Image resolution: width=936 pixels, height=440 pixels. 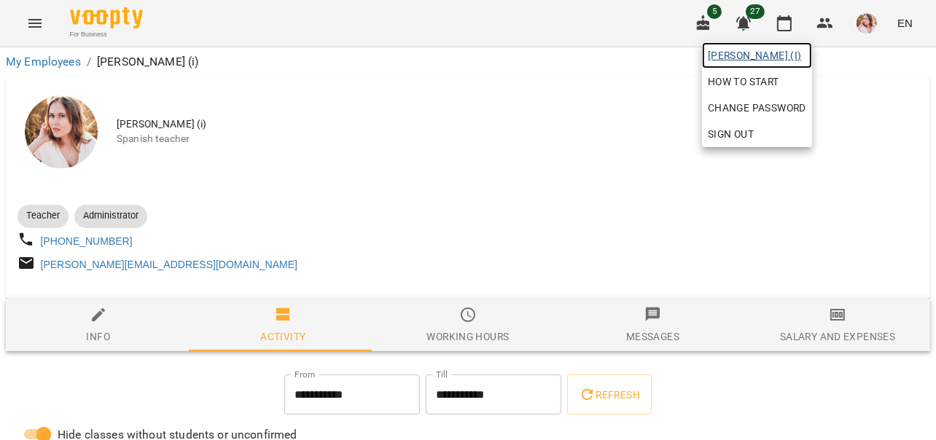 What do you see at coordinates (743, 82) in the screenshot?
I see `a: How to start` at bounding box center [743, 82].